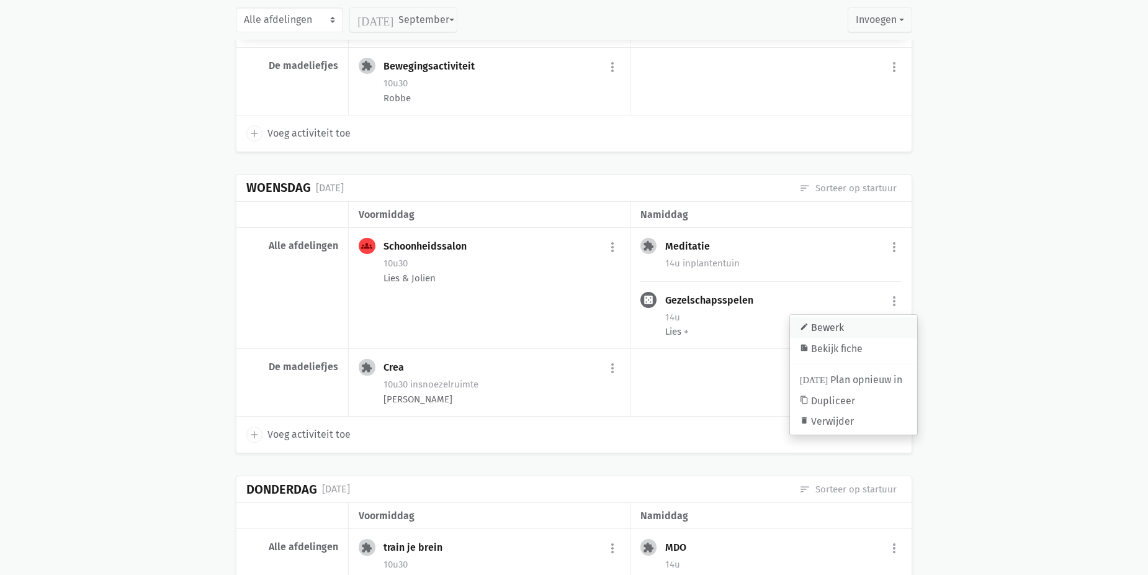  Describe the element at coordinates (693, 246) in the screenshot. I see `div: Meditatie` at that location.